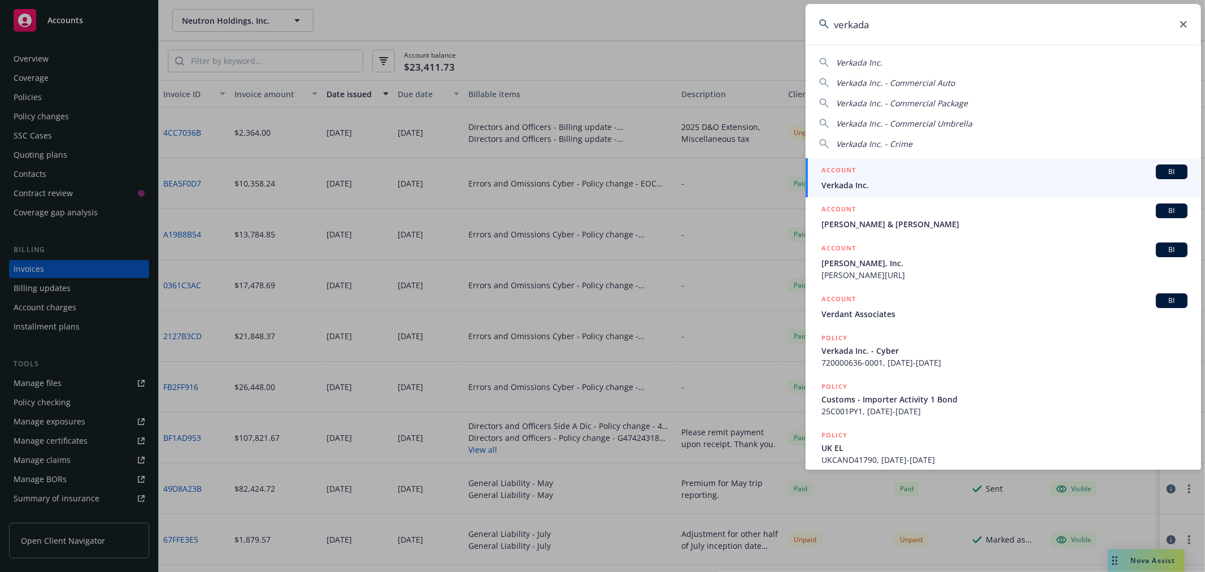  I want to click on span: Verkada Inc. - Crime, so click(874, 143).